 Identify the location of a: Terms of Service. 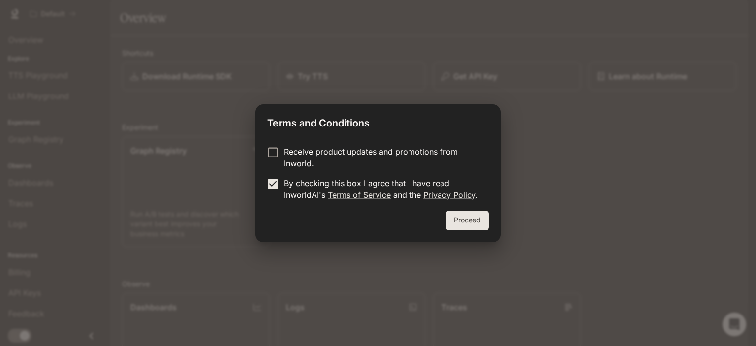
(359, 195).